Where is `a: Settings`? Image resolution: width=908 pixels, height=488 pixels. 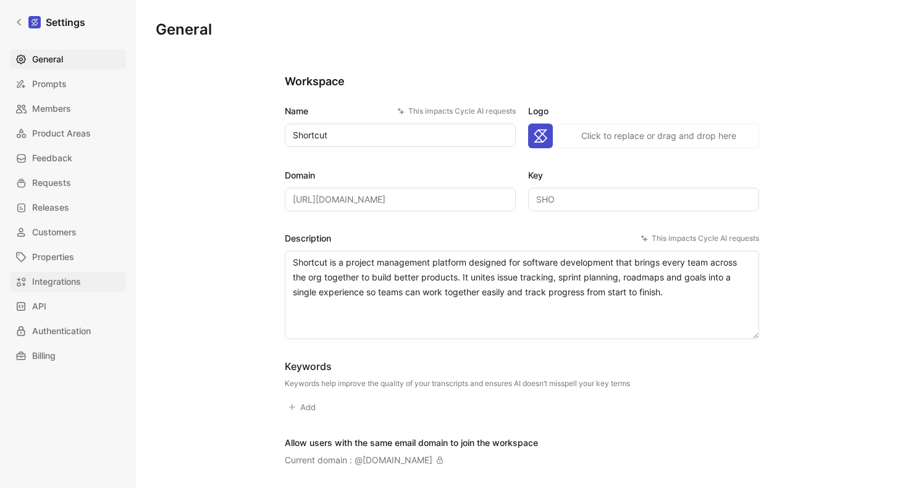
a: Settings is located at coordinates (50, 22).